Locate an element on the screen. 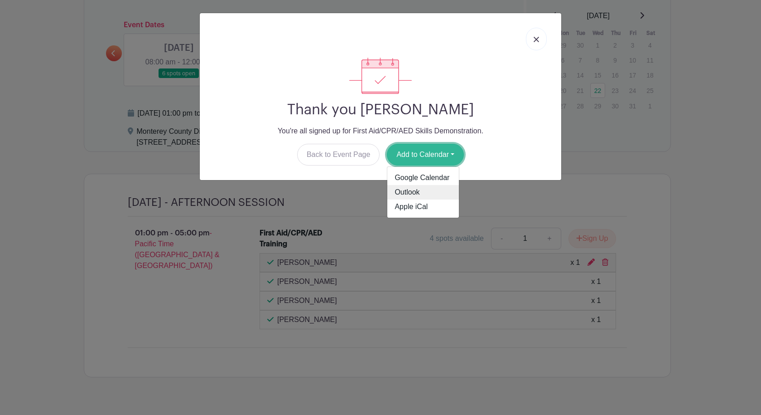 This screenshot has height=415, width=761. button: Add to Calendar is located at coordinates (426, 155).